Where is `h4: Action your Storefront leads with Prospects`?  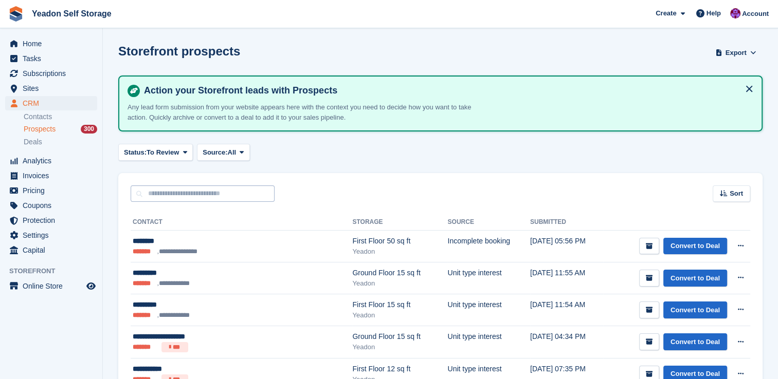 h4: Action your Storefront leads with Prospects is located at coordinates (446, 90).